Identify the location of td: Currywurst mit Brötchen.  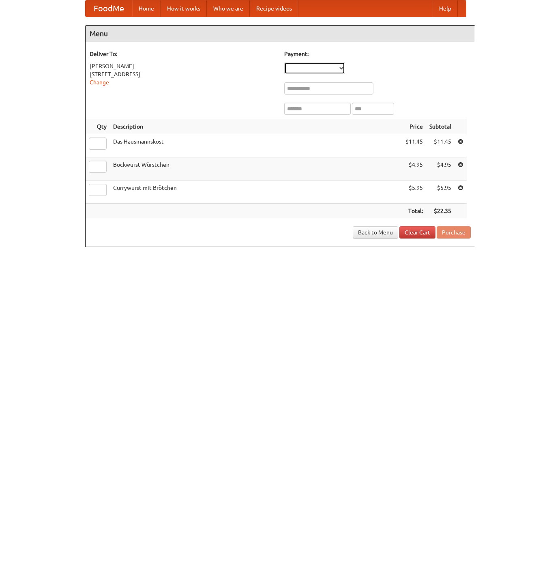
(256, 192).